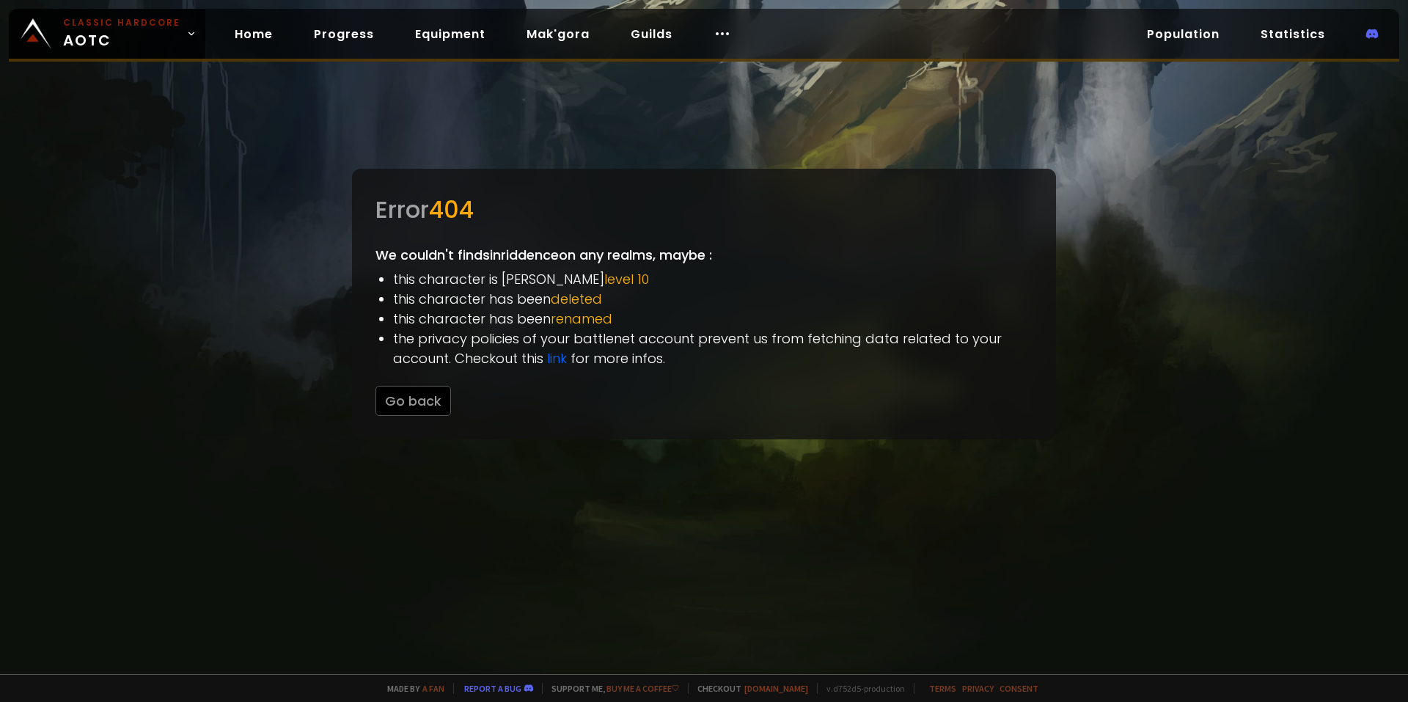  Describe the element at coordinates (122, 23) in the screenshot. I see `small: Classic Hardcore` at that location.